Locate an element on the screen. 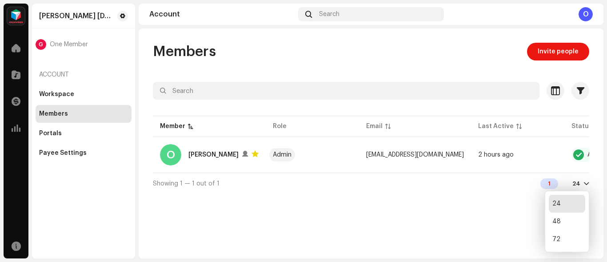  button: Invite people is located at coordinates (558, 52).